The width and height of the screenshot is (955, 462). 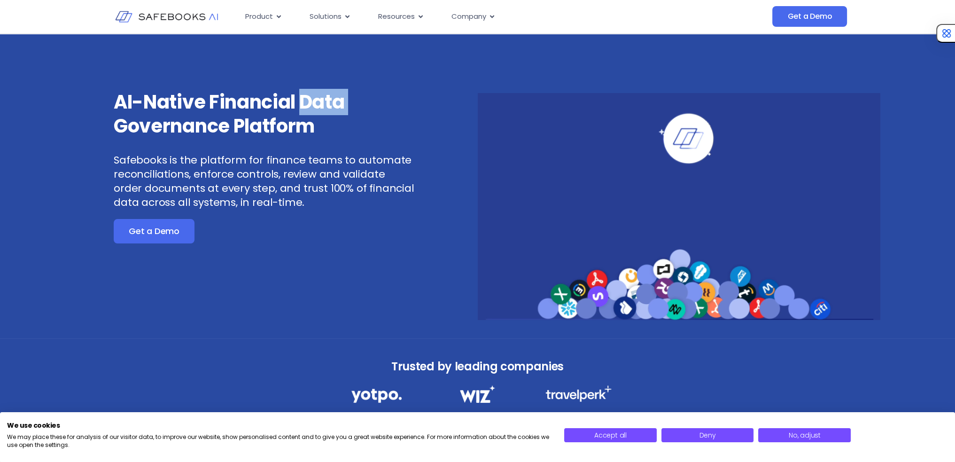 I want to click on h3: AI-Native Financial Data Governance Platform, so click(x=265, y=114).